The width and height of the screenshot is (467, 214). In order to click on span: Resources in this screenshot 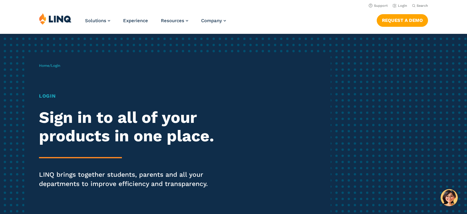, I will do `click(173, 21)`.